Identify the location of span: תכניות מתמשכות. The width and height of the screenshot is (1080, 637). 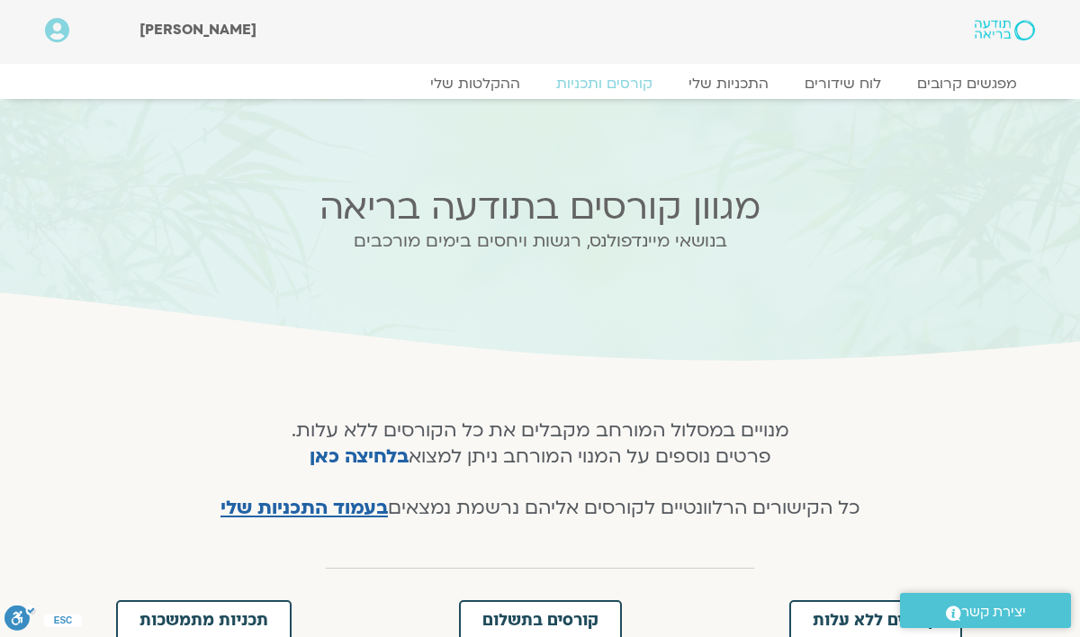
(203, 621).